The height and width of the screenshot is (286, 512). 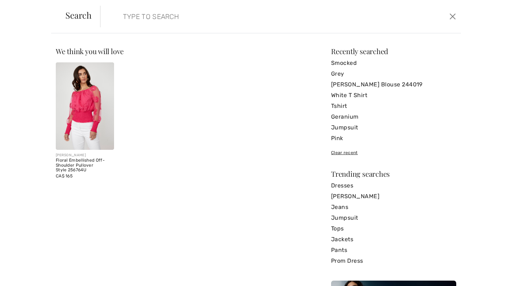 What do you see at coordinates (453, 16) in the screenshot?
I see `button: Close` at bounding box center [453, 16].